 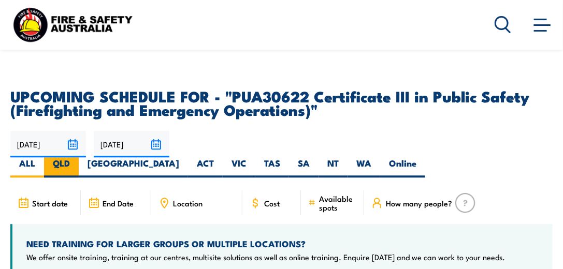 What do you see at coordinates (266, 244) in the screenshot?
I see `h4: NEED TRAINING FOR LARGER GROUPS OR MULTIPLE LOCATIONS?` at bounding box center [266, 244].